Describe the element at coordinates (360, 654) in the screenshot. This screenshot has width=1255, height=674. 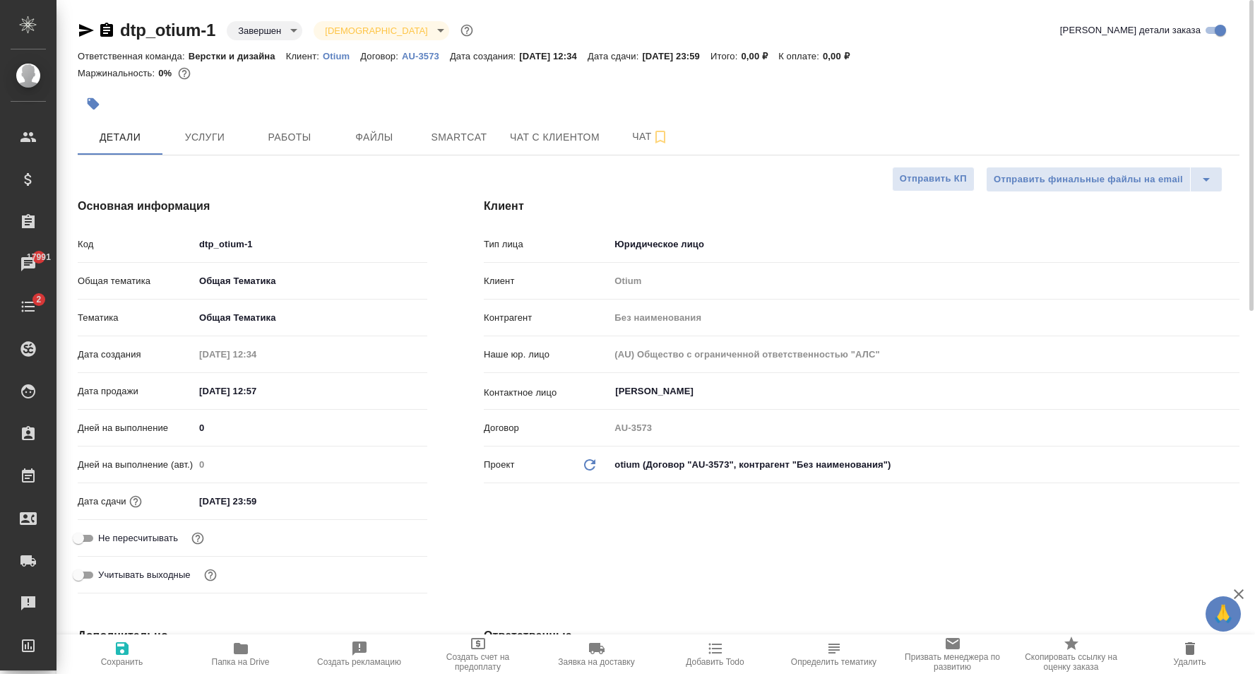
I see `button: Создать рекламацию` at that location.